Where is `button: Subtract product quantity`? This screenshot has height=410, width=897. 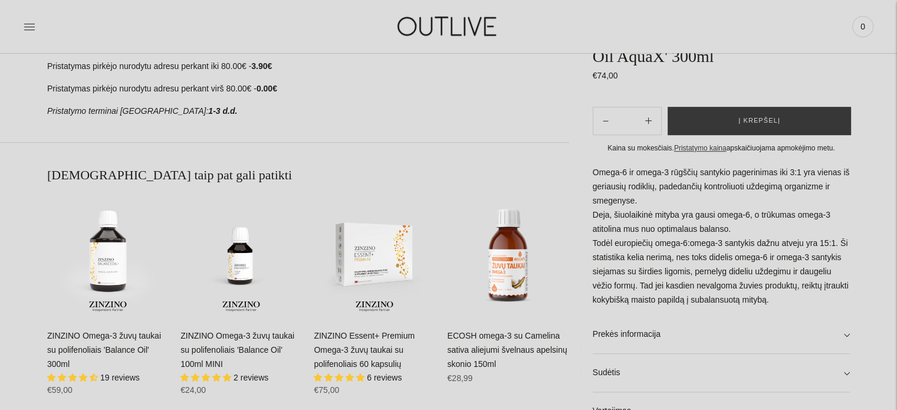 button: Subtract product quantity is located at coordinates (648, 120).